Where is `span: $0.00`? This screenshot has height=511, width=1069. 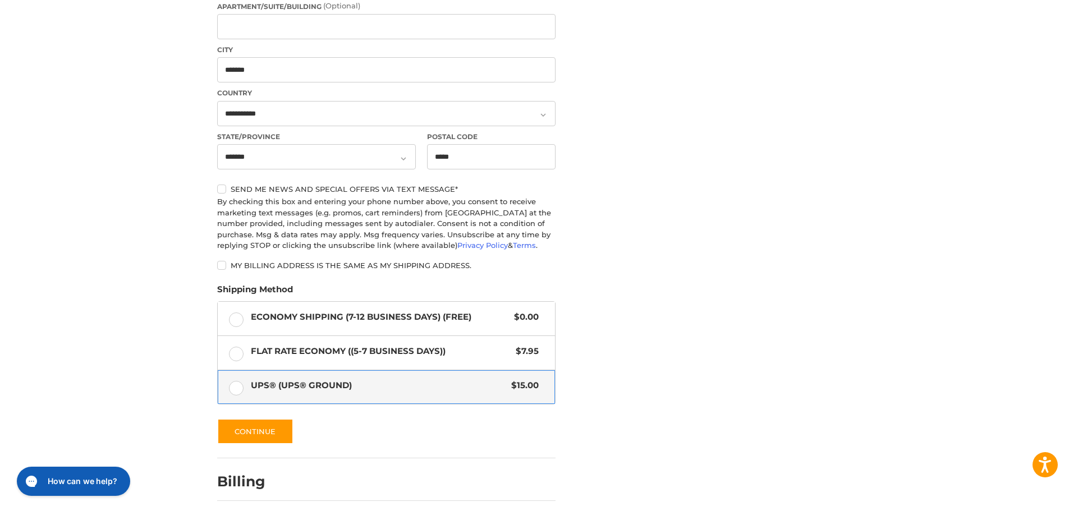
span: $0.00 is located at coordinates (524, 317).